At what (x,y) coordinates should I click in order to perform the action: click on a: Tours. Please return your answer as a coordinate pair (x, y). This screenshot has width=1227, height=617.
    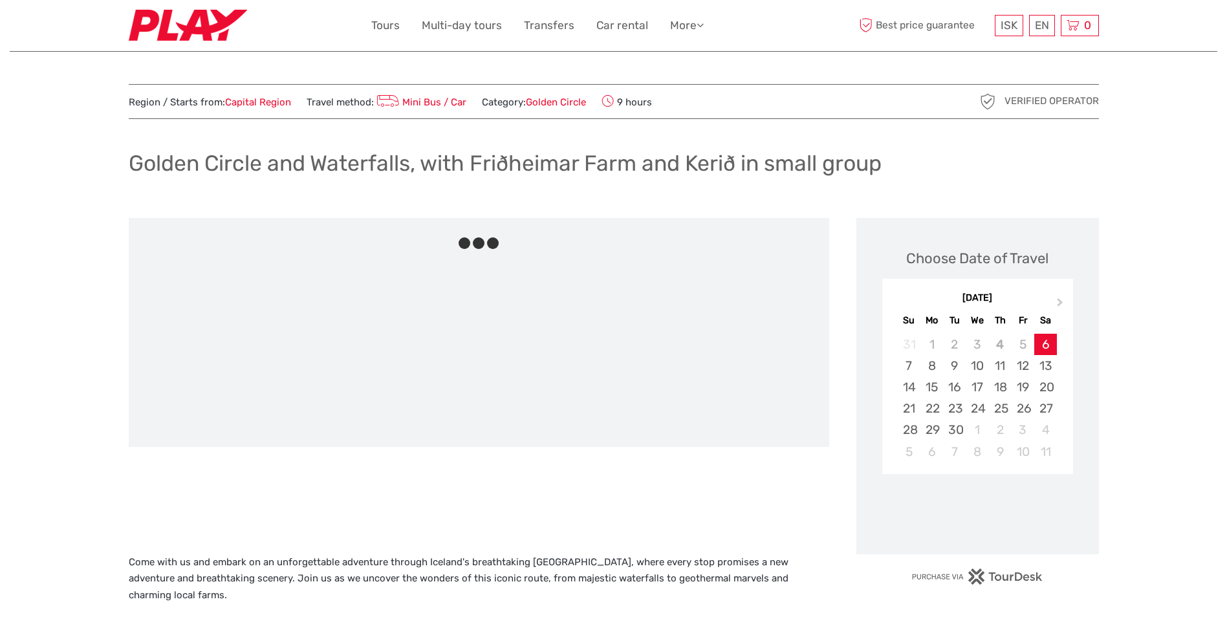
    Looking at the image, I should click on (386, 25).